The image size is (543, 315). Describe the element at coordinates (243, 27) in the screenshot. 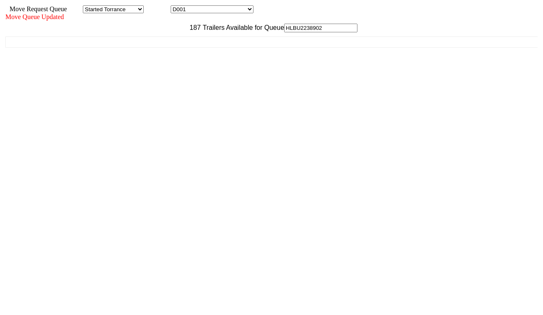

I see `span: Trailers Available for Queue` at that location.